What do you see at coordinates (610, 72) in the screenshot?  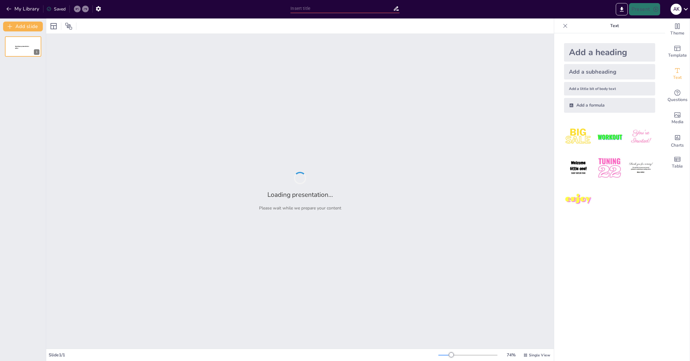 I see `div: Add a subheading` at bounding box center [610, 72].